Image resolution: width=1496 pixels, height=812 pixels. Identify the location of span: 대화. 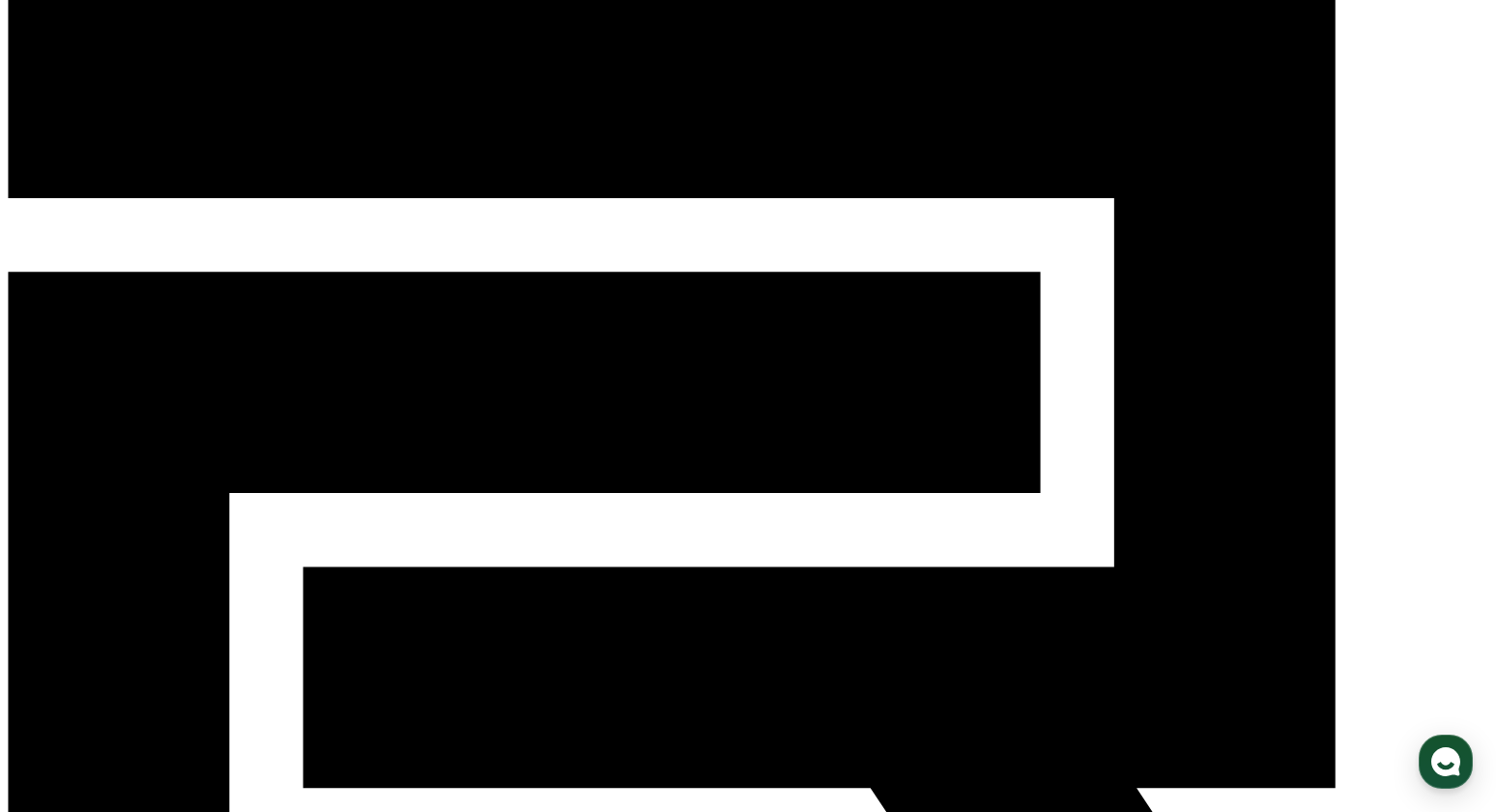
(189, 650).